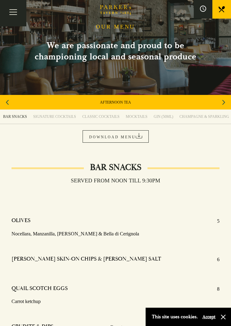 The image size is (231, 326). Describe the element at coordinates (55, 117) in the screenshot. I see `div: SIGNATURE COCKTAILS` at that location.